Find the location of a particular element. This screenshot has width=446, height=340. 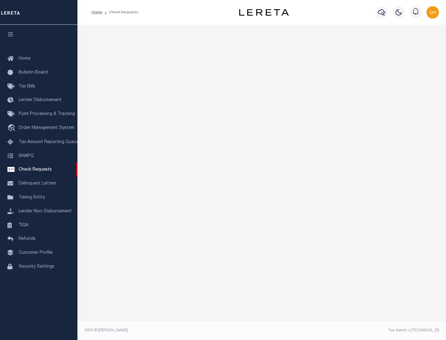

span: Tax Amount Reporting Queue is located at coordinates (49, 142).